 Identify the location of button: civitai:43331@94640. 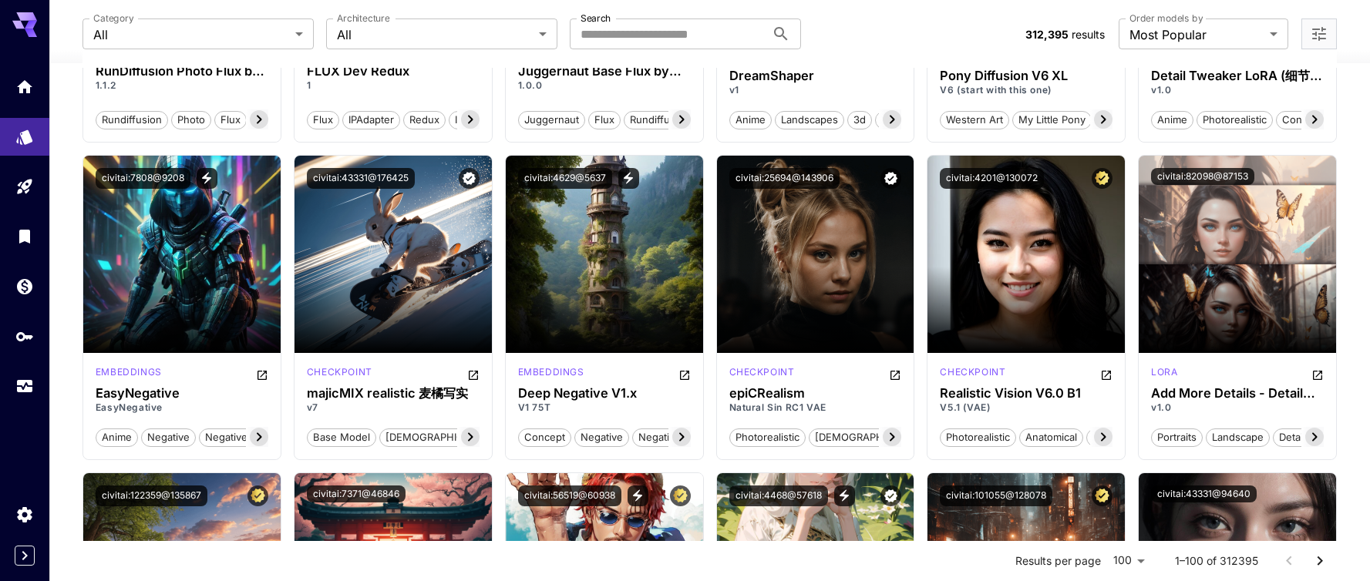
(1204, 494).